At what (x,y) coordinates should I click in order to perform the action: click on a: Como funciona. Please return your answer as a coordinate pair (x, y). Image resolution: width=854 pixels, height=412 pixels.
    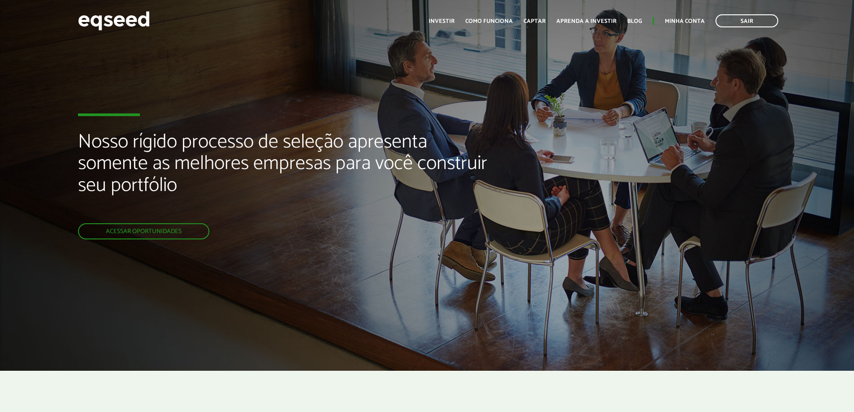
    Looking at the image, I should click on (489, 21).